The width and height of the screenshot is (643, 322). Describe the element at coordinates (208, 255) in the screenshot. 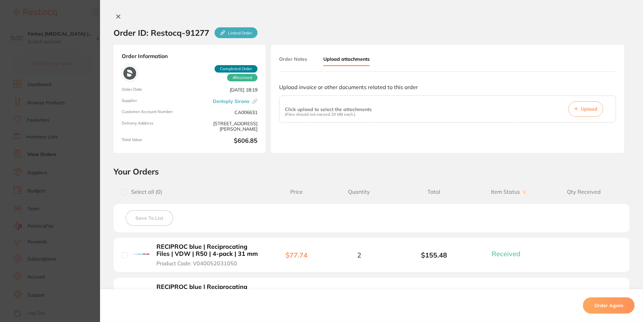

I see `button: RECIPROC blue | Reciprocating Files | VDW | R50 | 4-pack | 31 mm Product Code: V040052031050` at that location.